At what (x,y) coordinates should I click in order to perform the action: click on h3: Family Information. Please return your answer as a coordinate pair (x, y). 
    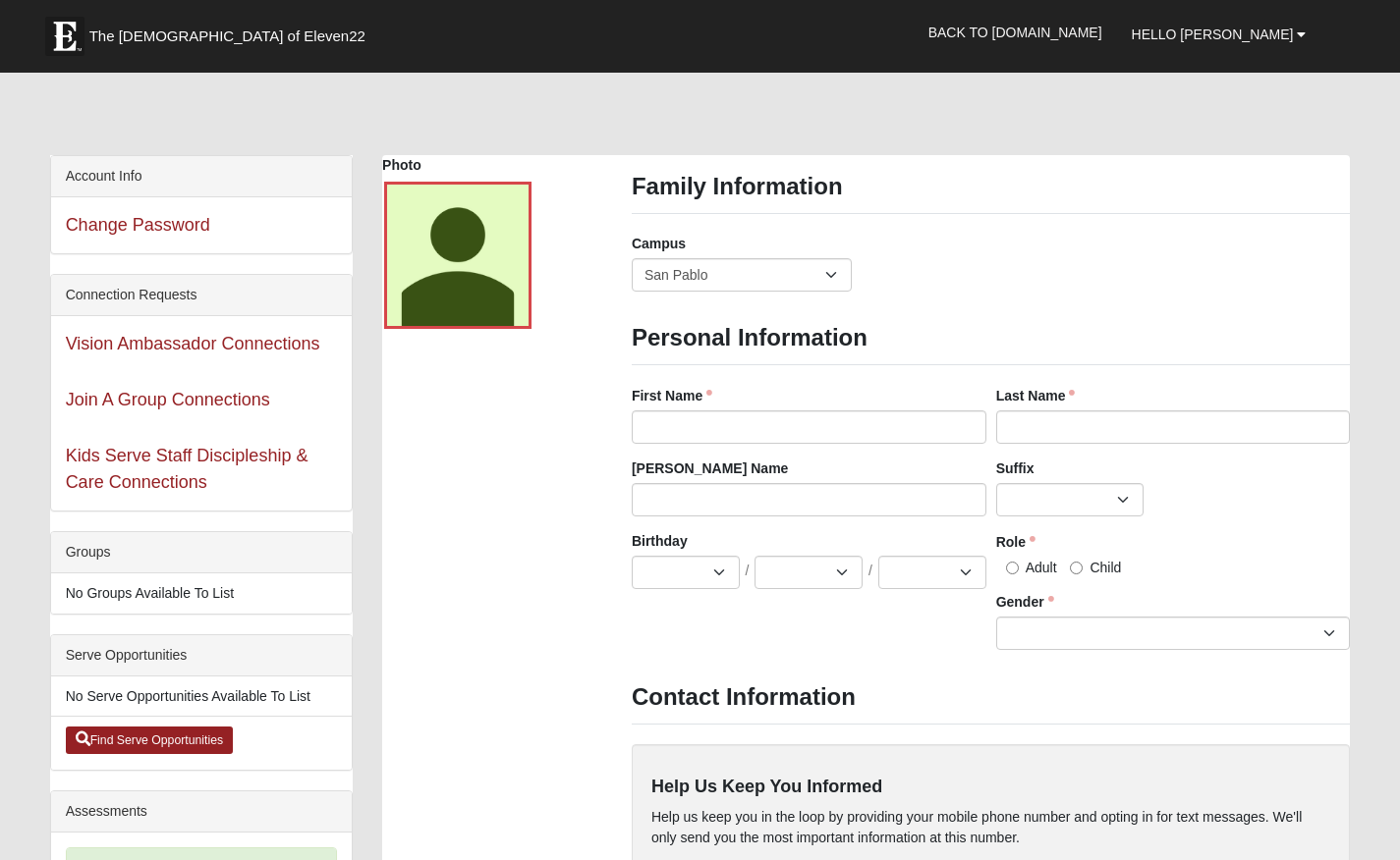
    Looking at the image, I should click on (991, 186).